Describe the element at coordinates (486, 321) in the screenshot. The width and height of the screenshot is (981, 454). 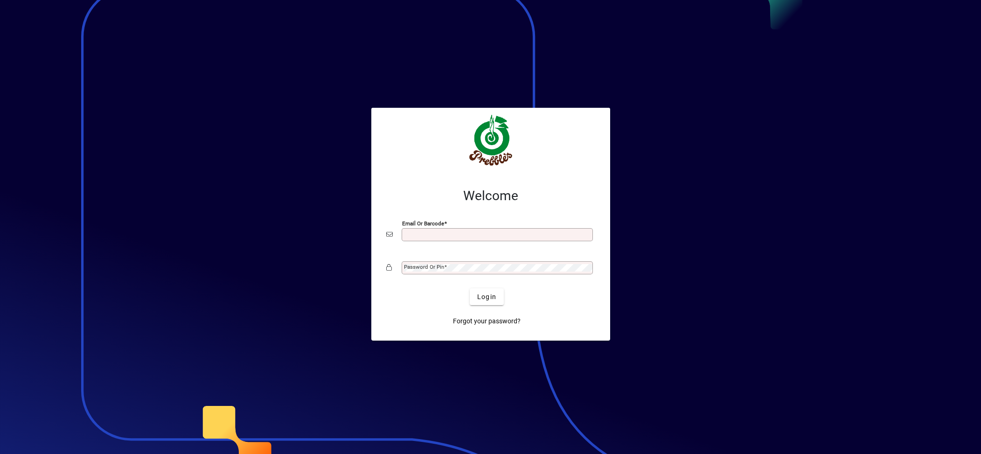
I see `a: Forgot your password?` at that location.